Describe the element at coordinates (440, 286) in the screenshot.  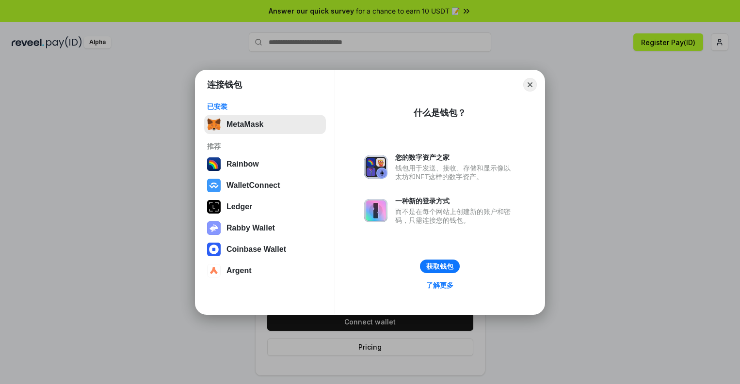
I see `div: 了解更多` at that location.